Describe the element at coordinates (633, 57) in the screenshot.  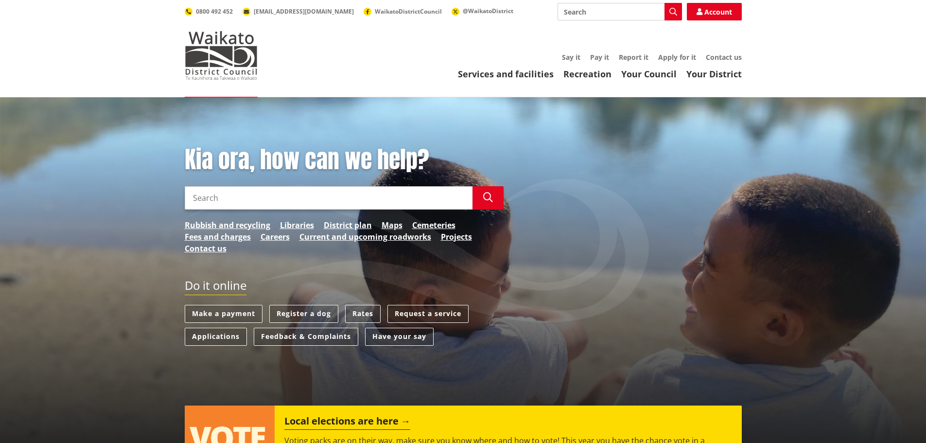
I see `a: Report it` at that location.